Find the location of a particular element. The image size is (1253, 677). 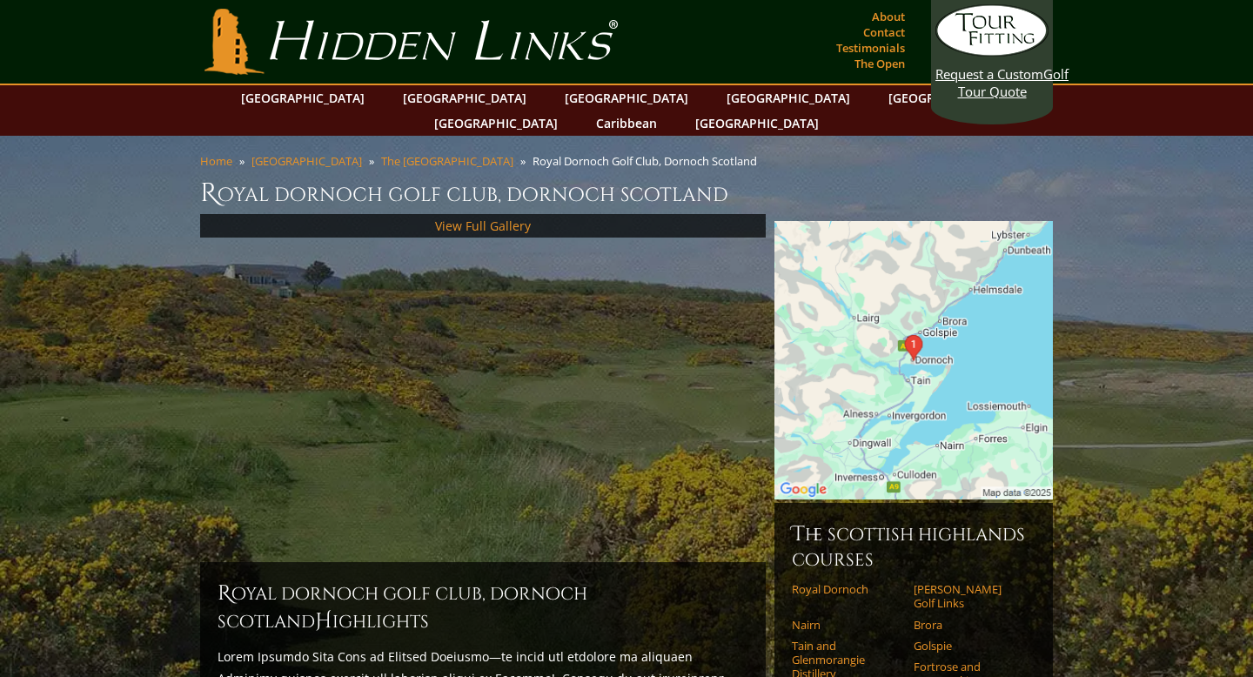

a: View Full Gallery is located at coordinates (483, 225).